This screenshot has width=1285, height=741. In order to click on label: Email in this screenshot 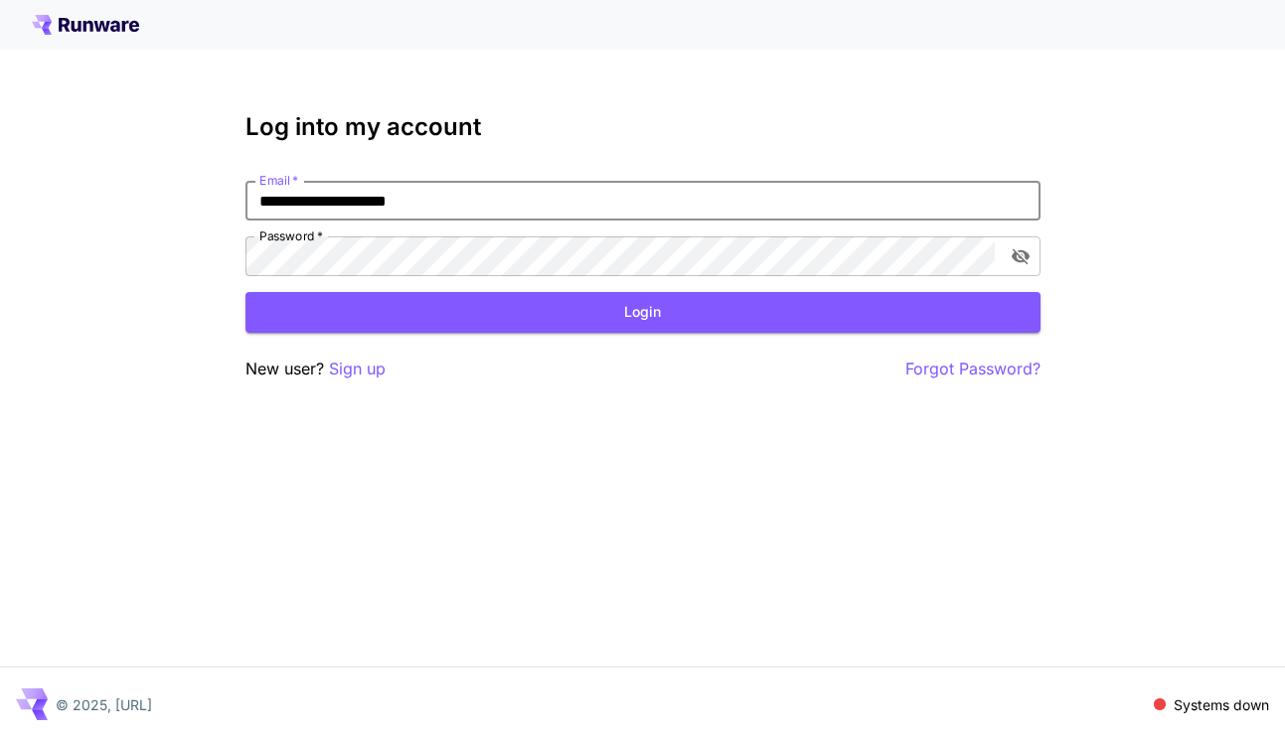, I will do `click(278, 180)`.